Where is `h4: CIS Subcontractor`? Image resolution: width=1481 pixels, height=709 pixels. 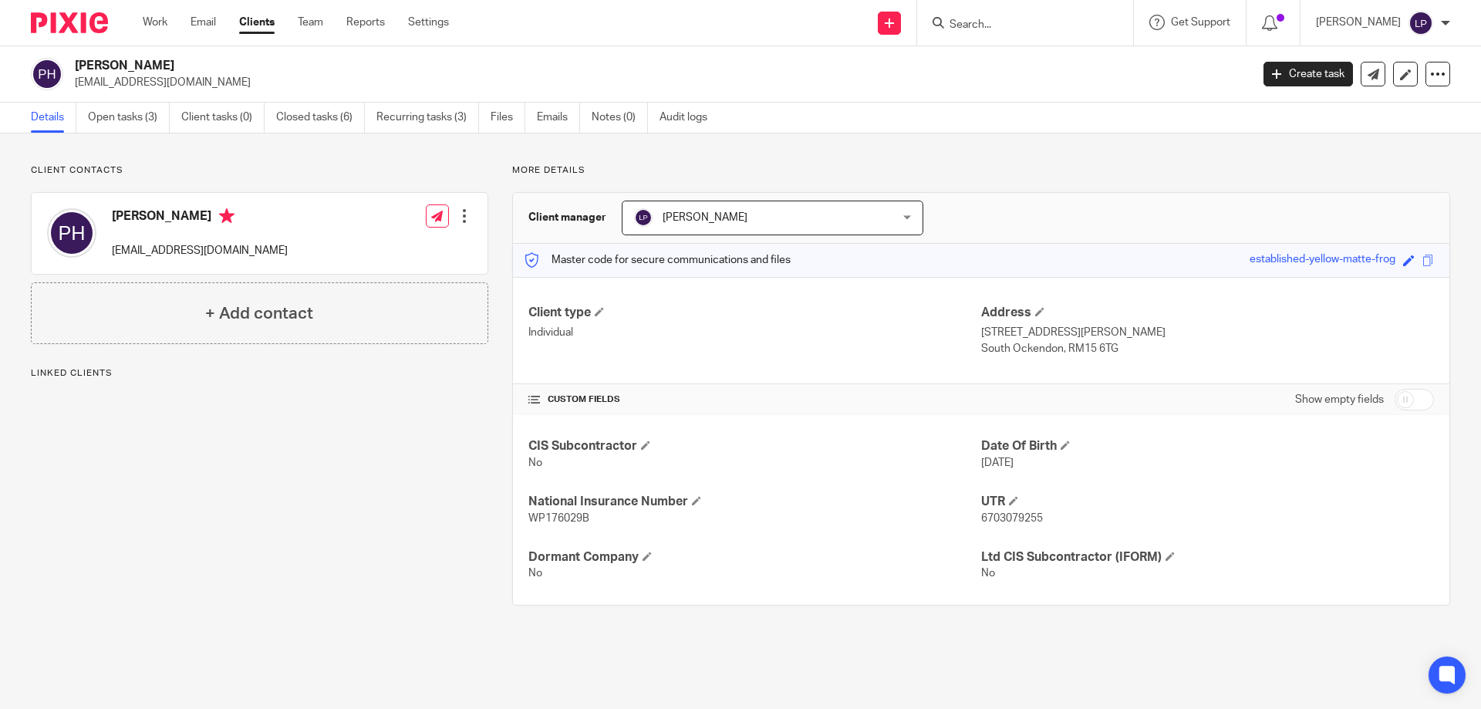 h4: CIS Subcontractor is located at coordinates (754, 446).